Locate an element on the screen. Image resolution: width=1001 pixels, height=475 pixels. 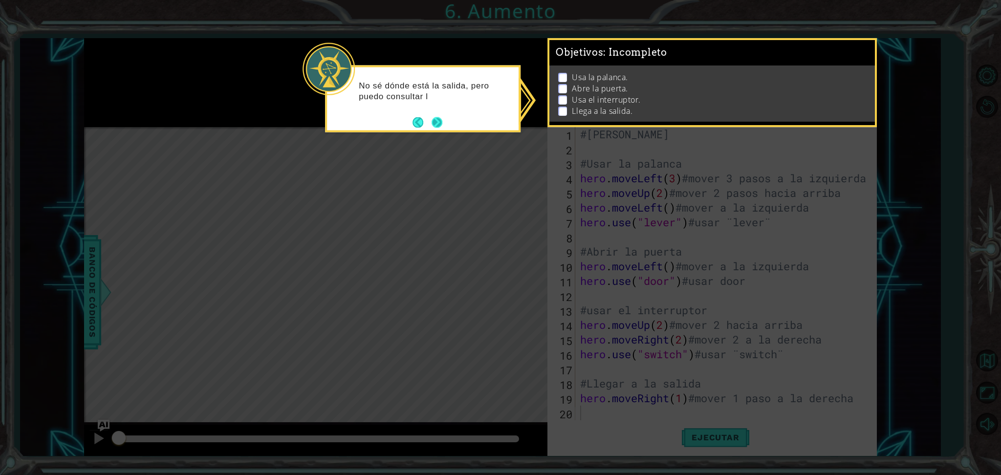
p: No sé dónde está la salida, pero puedo consultar l is located at coordinates (435, 91).